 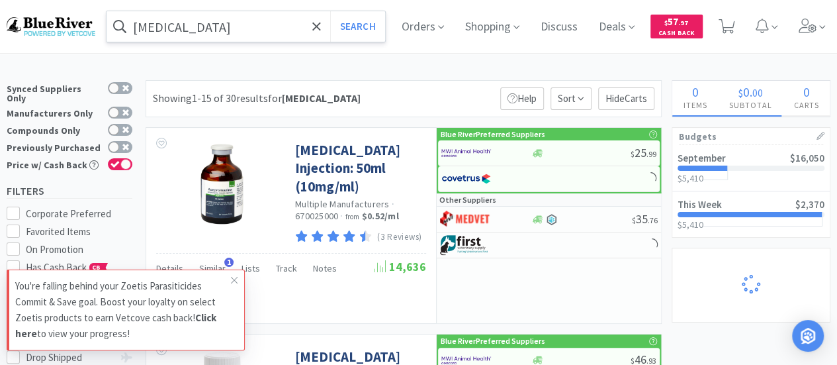 What do you see at coordinates (222, 184) in the screenshot?
I see `img: e282a82261d3481080ddf0bd086128fc_374448.jpg` at bounding box center [222, 184].